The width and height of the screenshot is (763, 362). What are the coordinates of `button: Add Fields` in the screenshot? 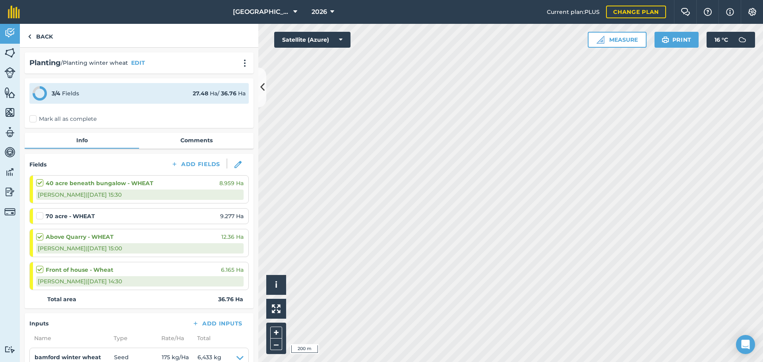 It's located at (196, 164).